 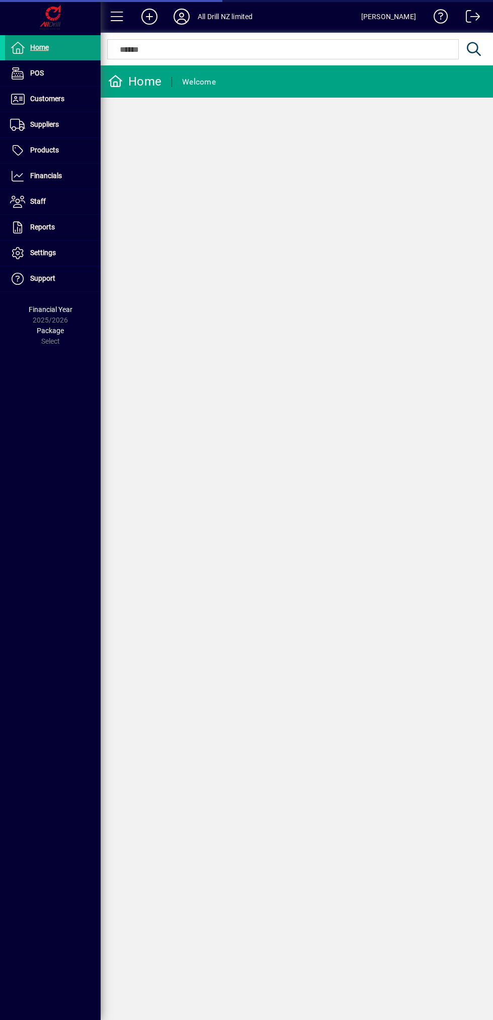 I want to click on a: Logout, so click(x=470, y=18).